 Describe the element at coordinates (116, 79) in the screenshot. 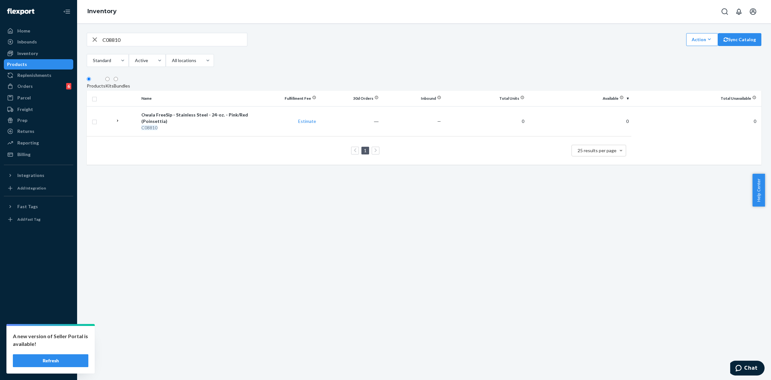

I see `input: Bundles` at that location.